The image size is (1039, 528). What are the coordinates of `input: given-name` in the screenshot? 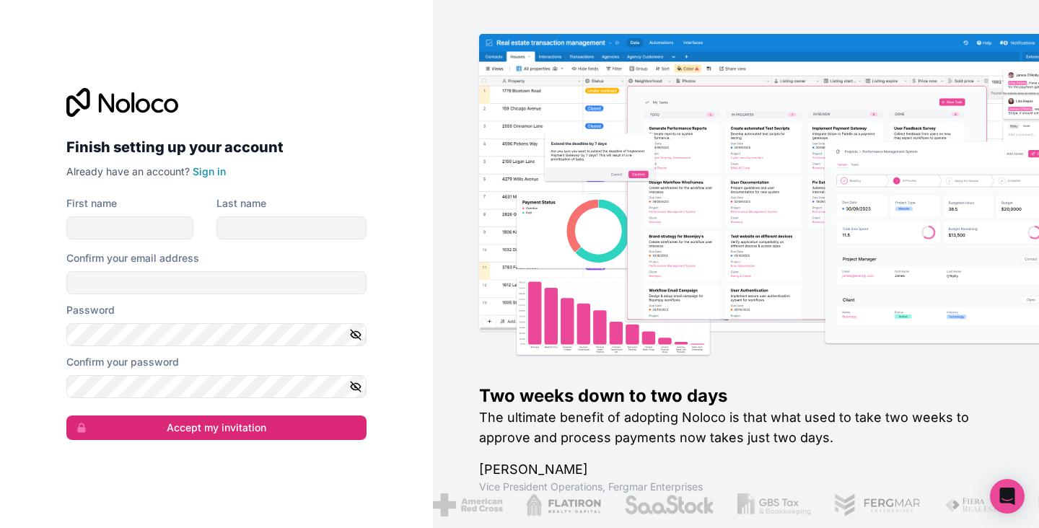 It's located at (130, 228).